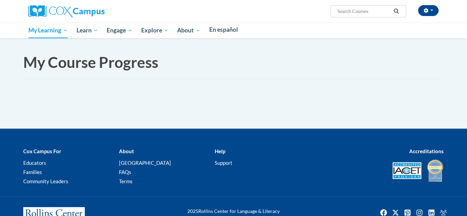 The height and width of the screenshot is (216, 467). What do you see at coordinates (189, 30) in the screenshot?
I see `a: About` at bounding box center [189, 30].